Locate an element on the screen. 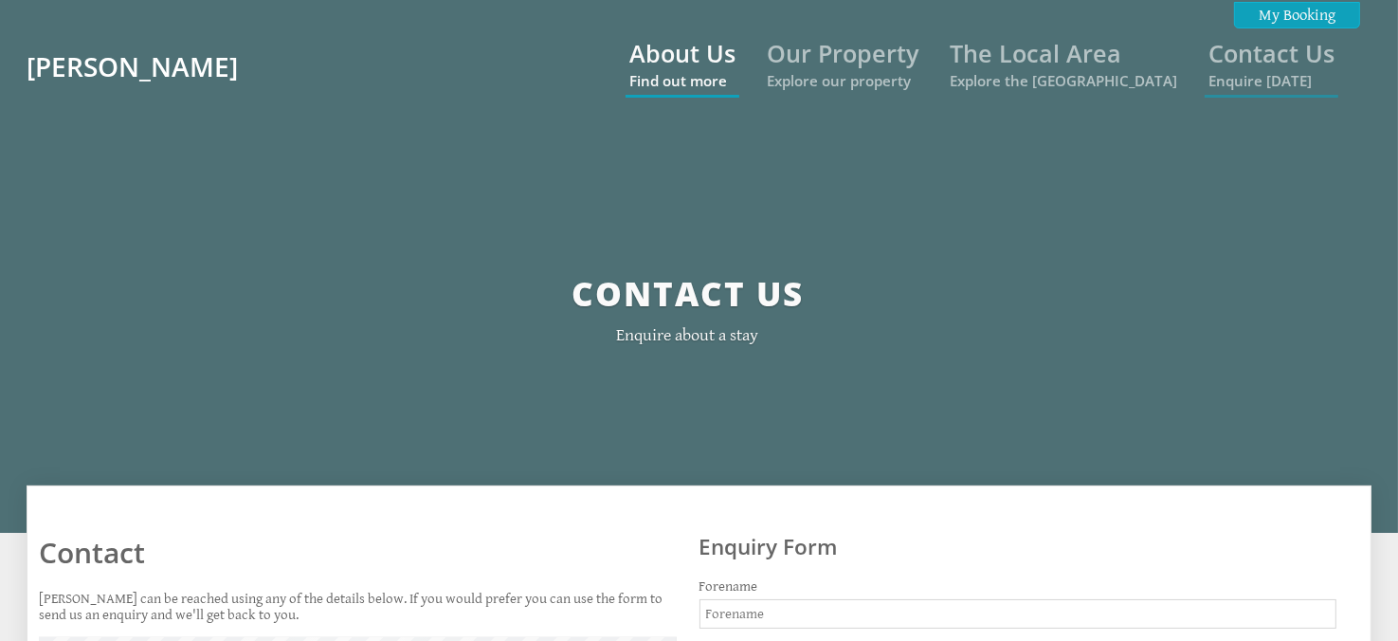 The image size is (1398, 641). h2: Enquiry Form is located at coordinates (1018, 546).